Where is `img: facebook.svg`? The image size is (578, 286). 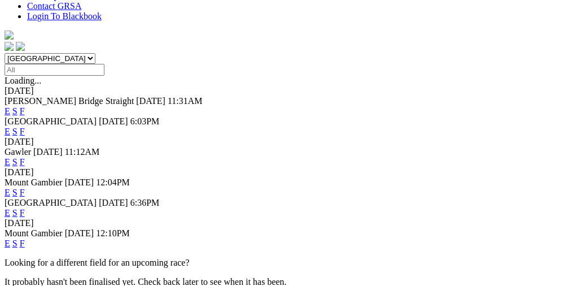 img: facebook.svg is located at coordinates (9, 46).